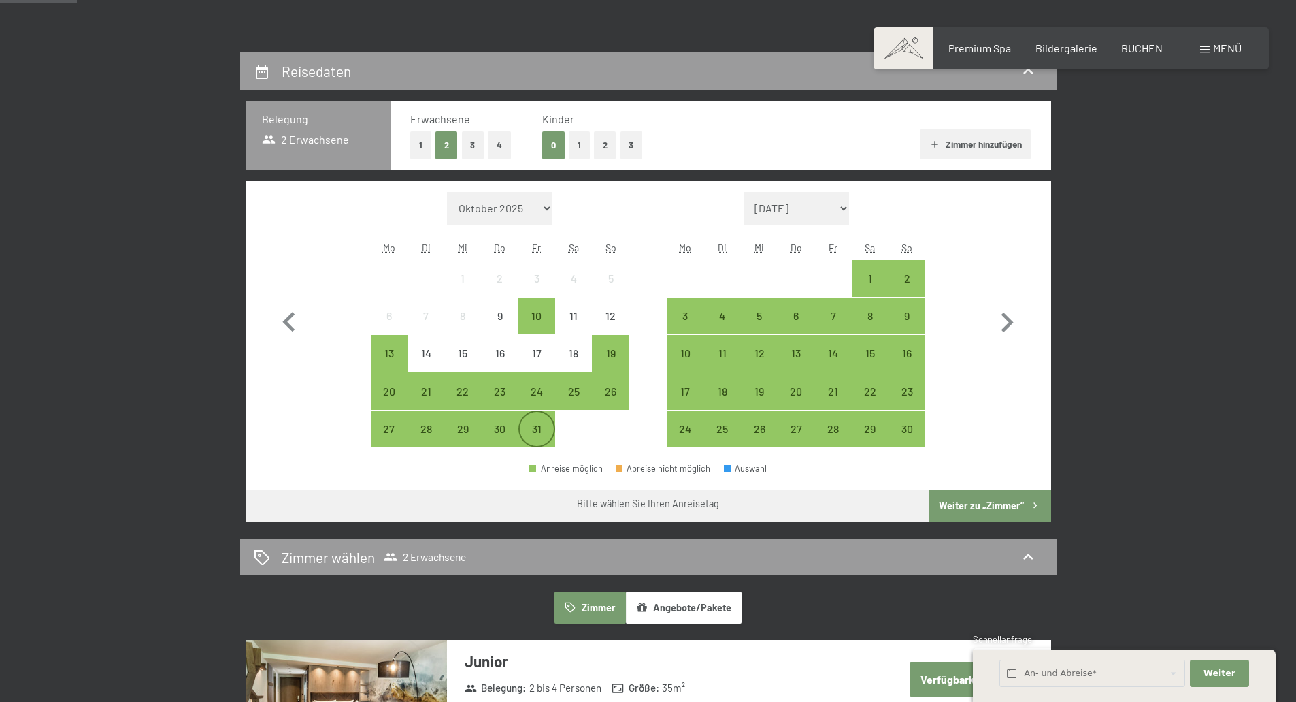 Image resolution: width=1296 pixels, height=702 pixels. What do you see at coordinates (796, 353) in the screenshot?
I see `div: Thu Nov 13 2025` at bounding box center [796, 353].